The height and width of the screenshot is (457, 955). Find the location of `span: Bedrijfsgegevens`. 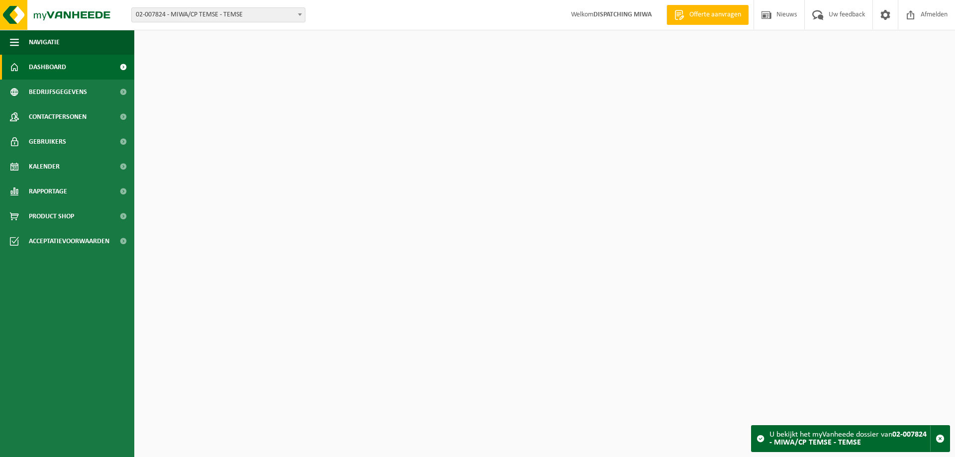

span: Bedrijfsgegevens is located at coordinates (58, 92).